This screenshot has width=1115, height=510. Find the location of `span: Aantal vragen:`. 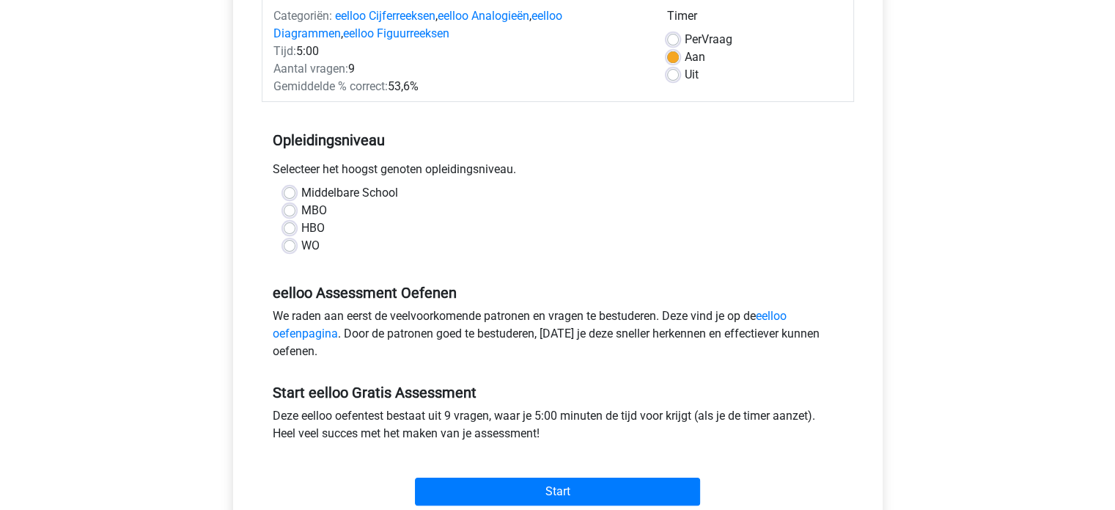

span: Aantal vragen: is located at coordinates (311, 68).